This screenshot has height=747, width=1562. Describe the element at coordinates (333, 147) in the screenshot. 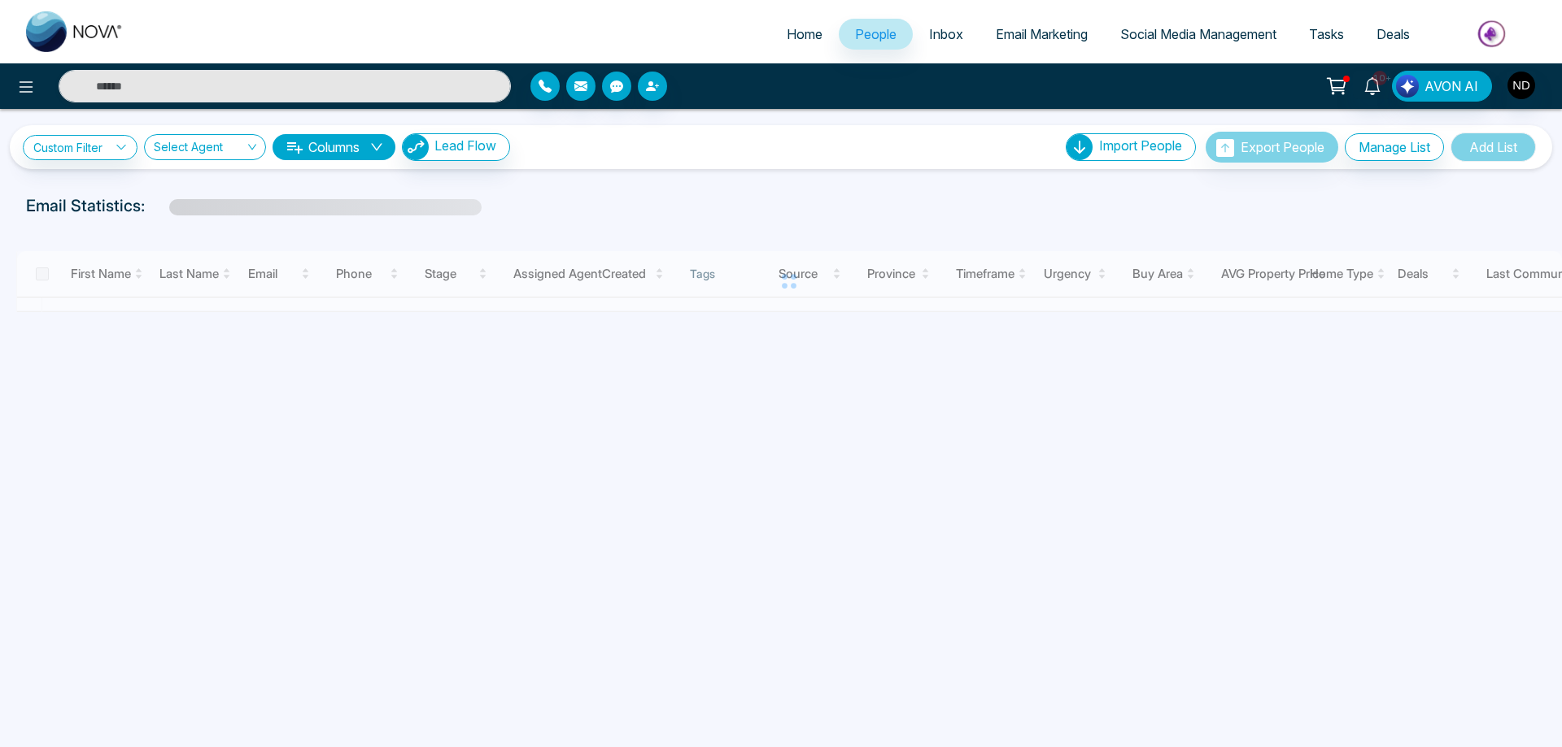

I see `button: Columnsdown` at that location.